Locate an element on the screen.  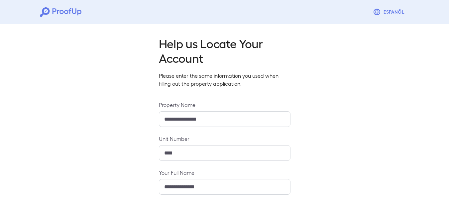
p: Please enter the same information you used when filling out the property application. is located at coordinates (225, 80).